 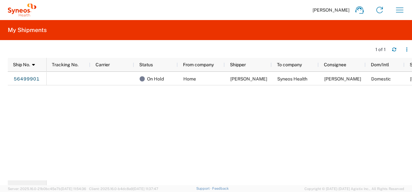 I want to click on div: 1 of 1, so click(x=381, y=50).